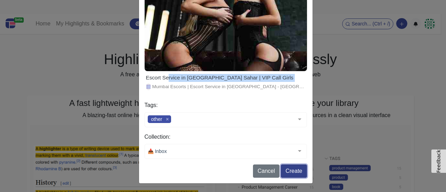 The width and height of the screenshot is (446, 192). I want to click on span: 📥 Inbox, so click(157, 151).